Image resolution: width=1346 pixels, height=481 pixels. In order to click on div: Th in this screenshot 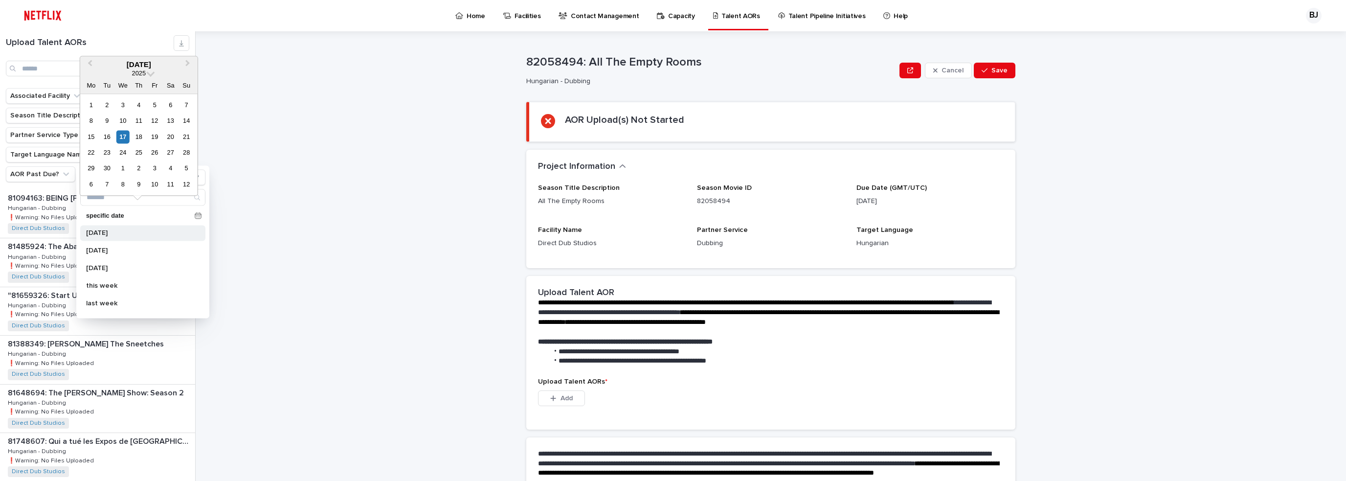, I will do `click(138, 85)`.